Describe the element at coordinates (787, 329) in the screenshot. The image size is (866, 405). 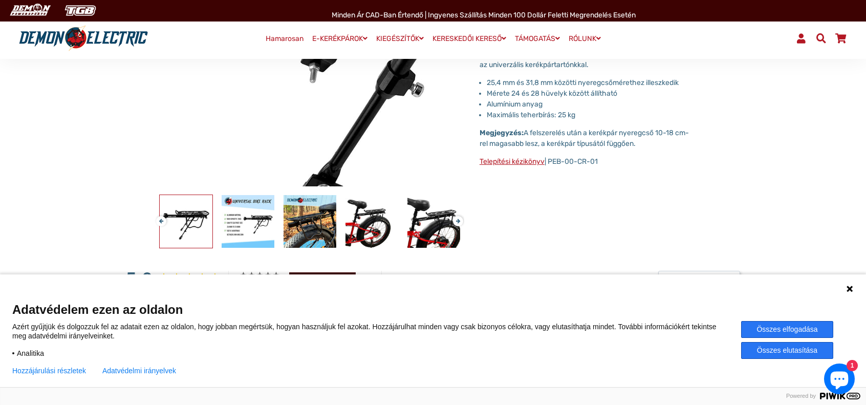
I see `font: Összes elfogadása` at that location.